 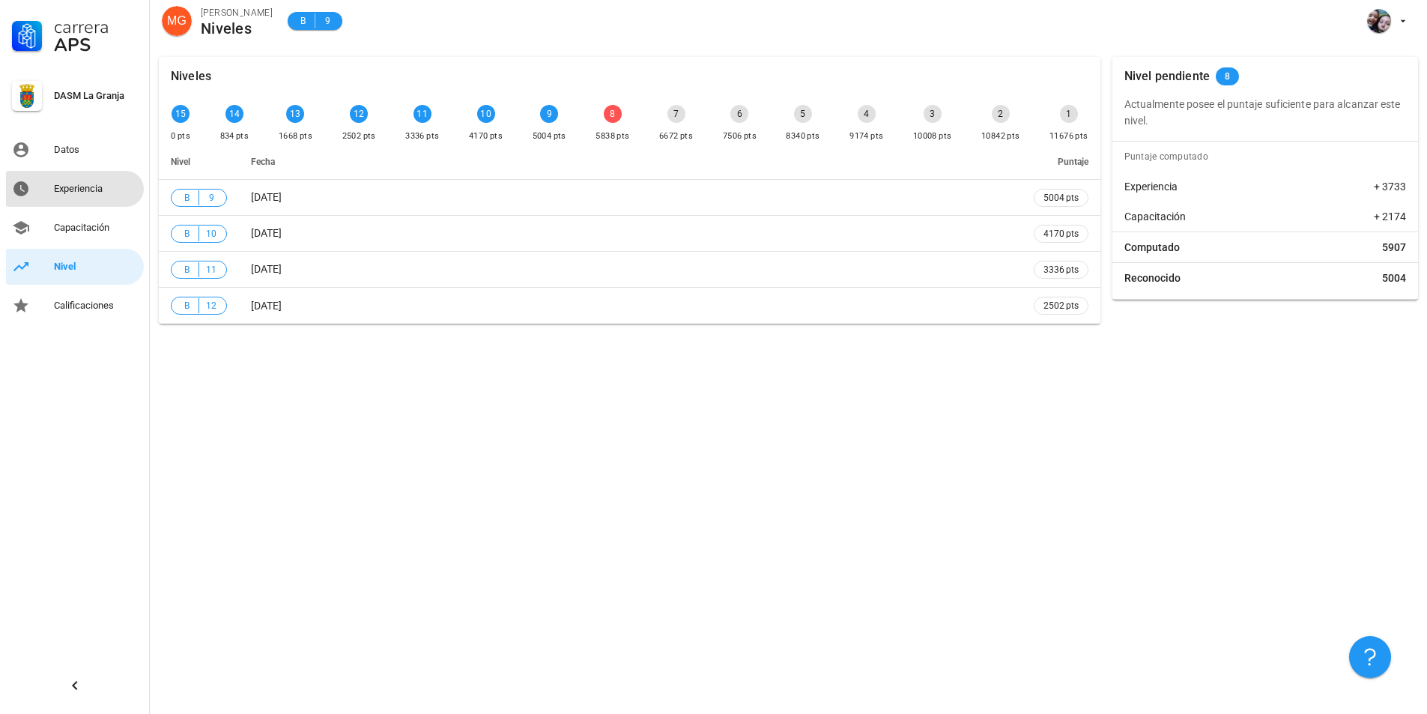 I want to click on div: 4170 pts, so click(x=485, y=136).